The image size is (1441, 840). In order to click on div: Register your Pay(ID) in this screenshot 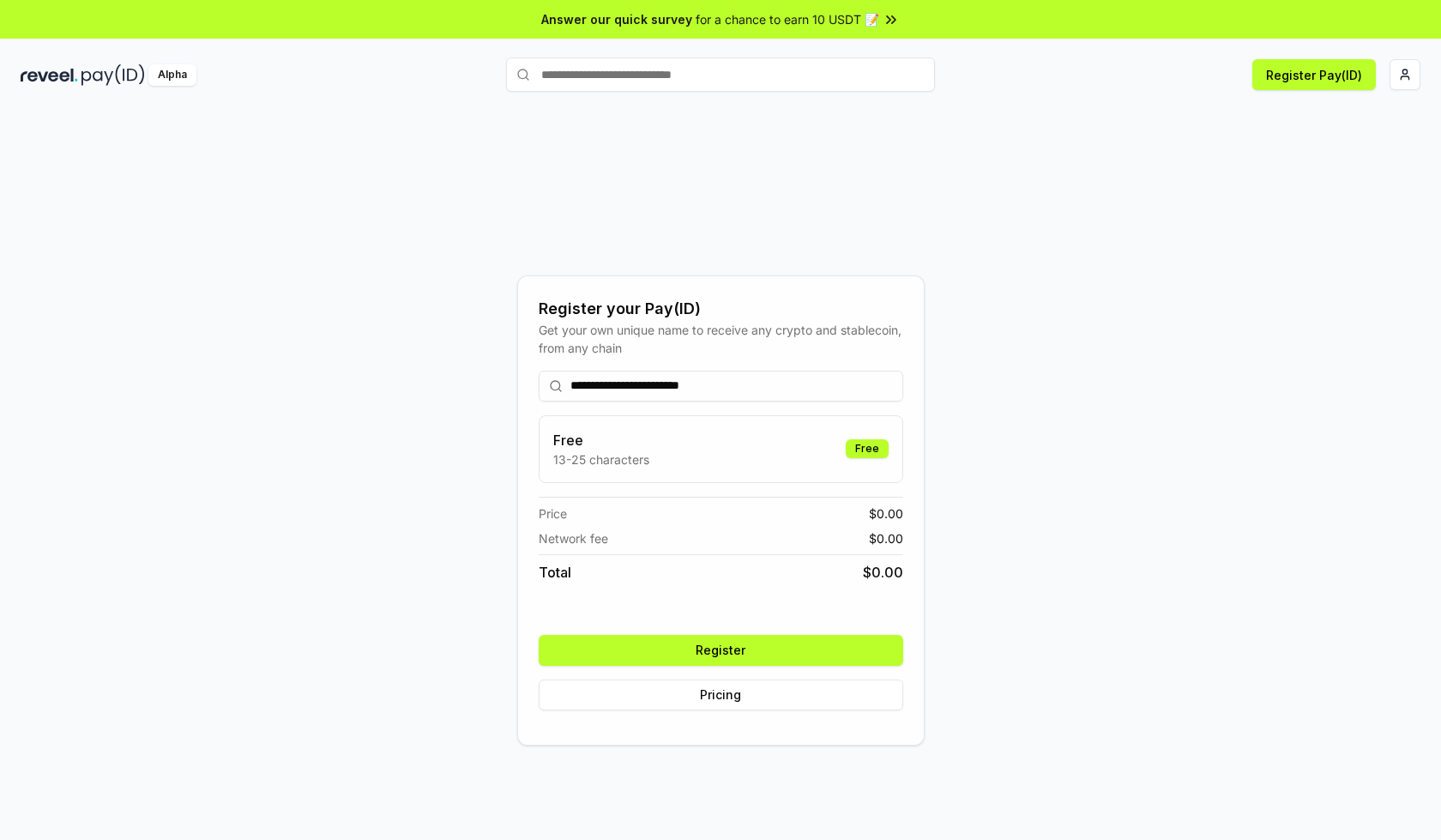, I will do `click(720, 309)`.